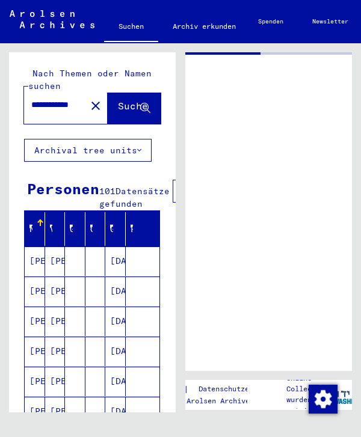  What do you see at coordinates (133, 106) in the screenshot?
I see `span: Suche` at bounding box center [133, 106].